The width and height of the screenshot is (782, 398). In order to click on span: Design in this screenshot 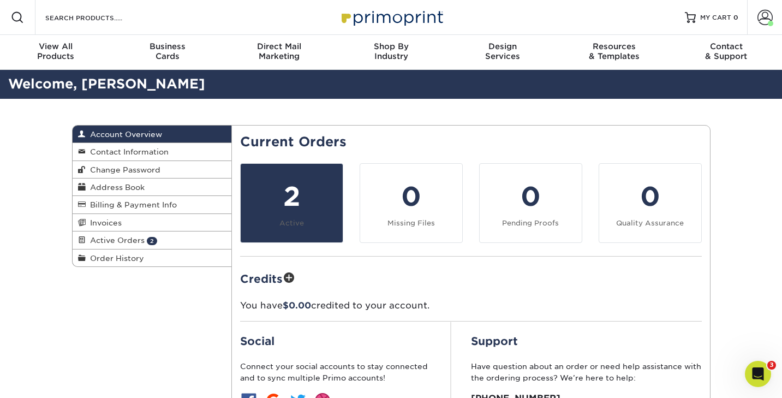, I will do `click(502, 46)`.